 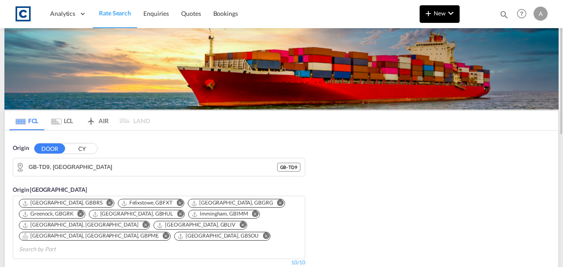 I want to click on div: Greenock, GBGRK, so click(x=48, y=214).